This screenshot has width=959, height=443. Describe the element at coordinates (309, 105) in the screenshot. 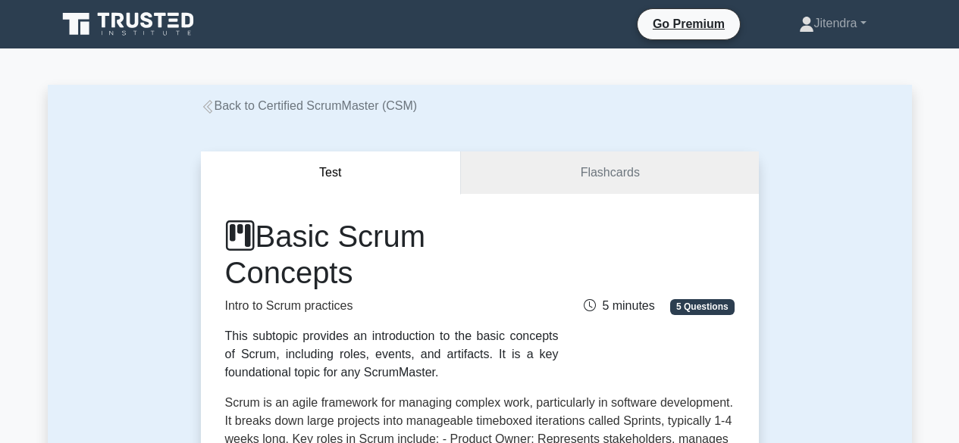

I see `a: Back to Certified ScrumMaster (CSM)` at that location.